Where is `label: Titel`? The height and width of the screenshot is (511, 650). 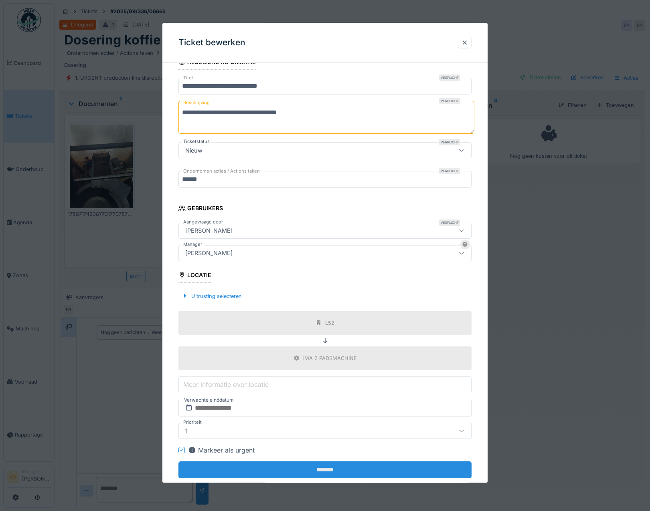 label: Titel is located at coordinates (188, 78).